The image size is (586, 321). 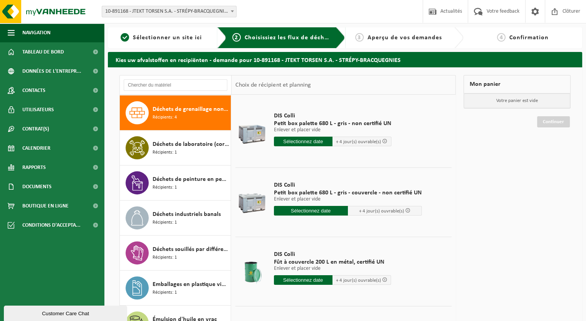 What do you see at coordinates (191, 250) in the screenshot?
I see `span: Déchets souillés par différents déchets dangereux` at bounding box center [191, 250].